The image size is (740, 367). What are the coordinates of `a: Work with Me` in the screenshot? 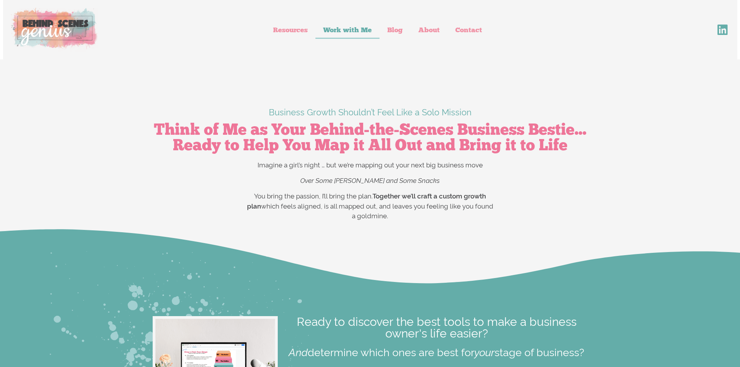 It's located at (347, 30).